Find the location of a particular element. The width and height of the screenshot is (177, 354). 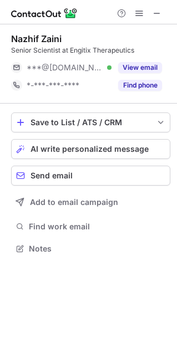

span: Notes is located at coordinates (97, 248).